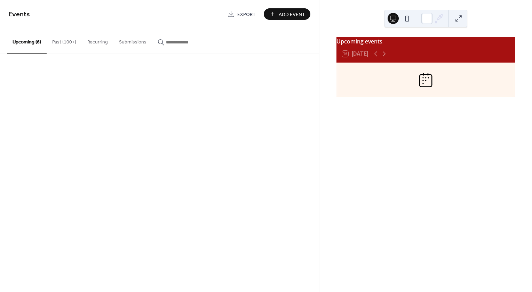 The height and width of the screenshot is (292, 532). Describe the element at coordinates (287, 14) in the screenshot. I see `button: Add Event` at that location.